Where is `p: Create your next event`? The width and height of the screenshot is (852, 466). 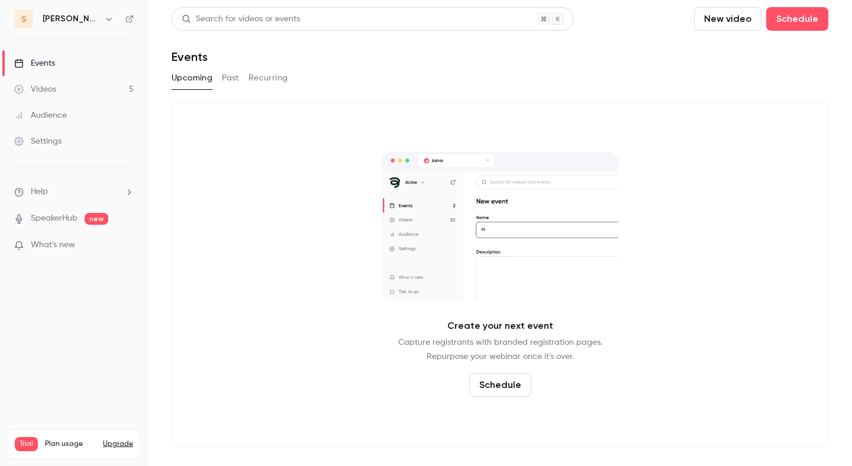
p: Create your next event is located at coordinates (500, 326).